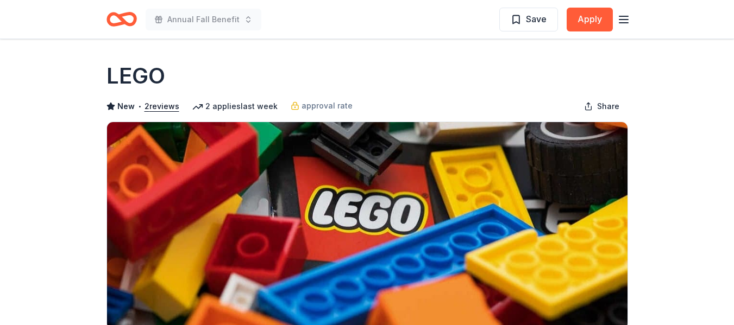 This screenshot has width=734, height=325. I want to click on span: Share, so click(608, 106).